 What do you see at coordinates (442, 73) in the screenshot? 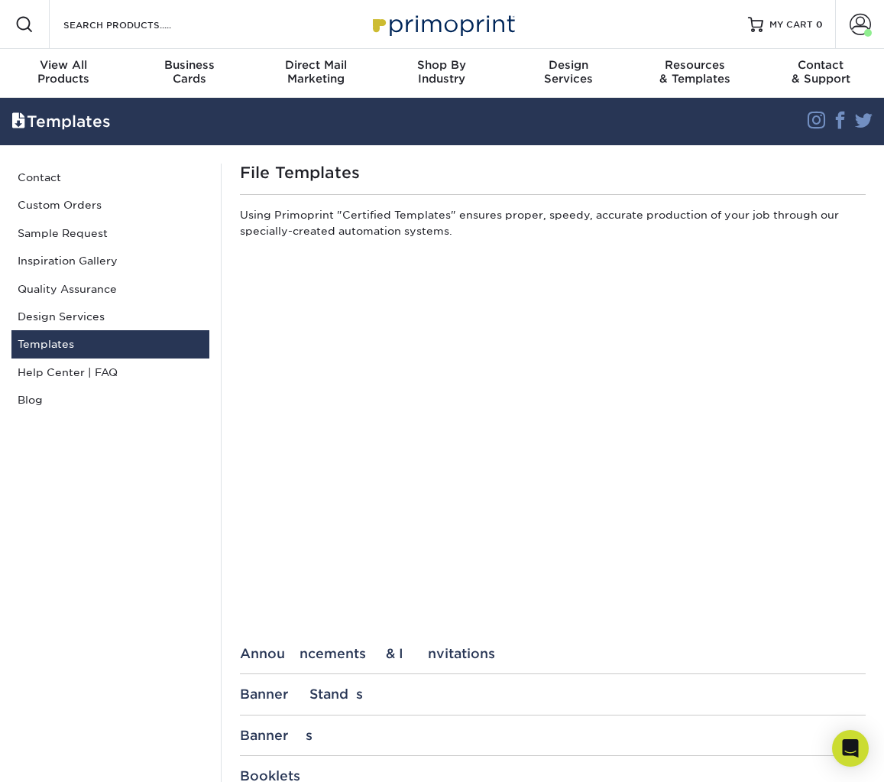
I see `a: Shop ByIndustry` at bounding box center [442, 73].